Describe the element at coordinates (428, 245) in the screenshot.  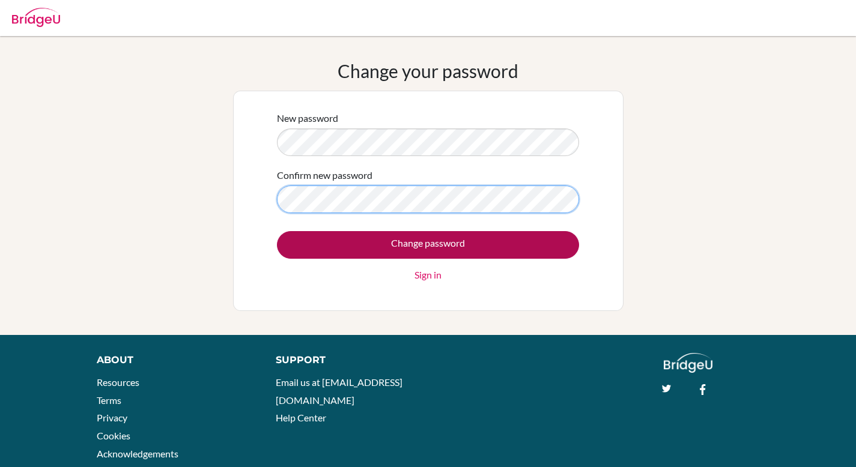
I see `input: Change password` at that location.